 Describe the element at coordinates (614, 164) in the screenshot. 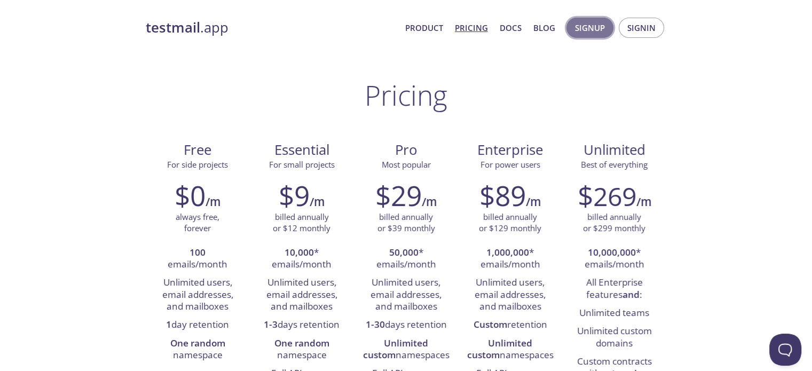

I see `span: Best of everything` at that location.